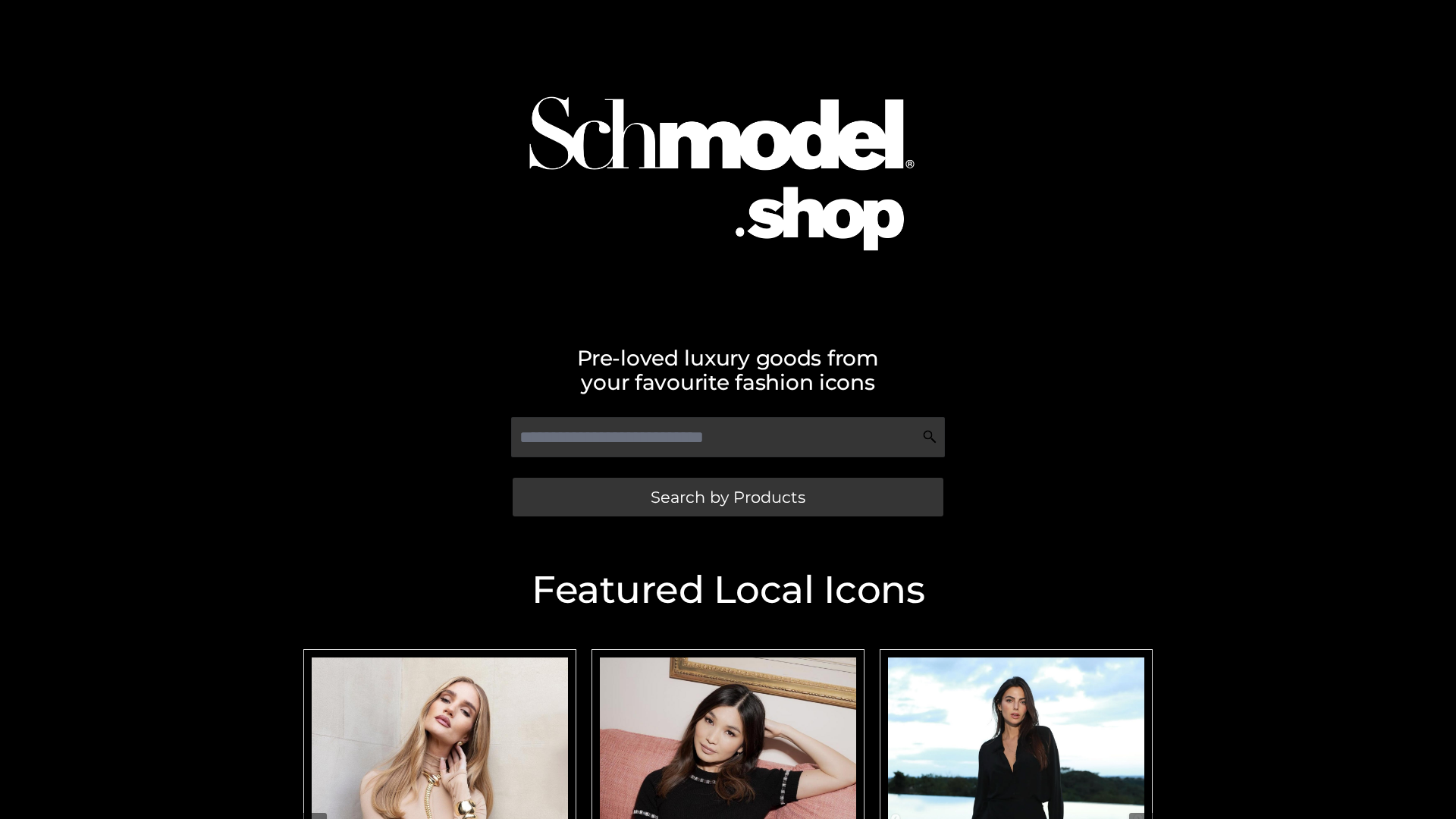 The image size is (1456, 819). What do you see at coordinates (930, 436) in the screenshot?
I see `img: Search Icon` at bounding box center [930, 436].